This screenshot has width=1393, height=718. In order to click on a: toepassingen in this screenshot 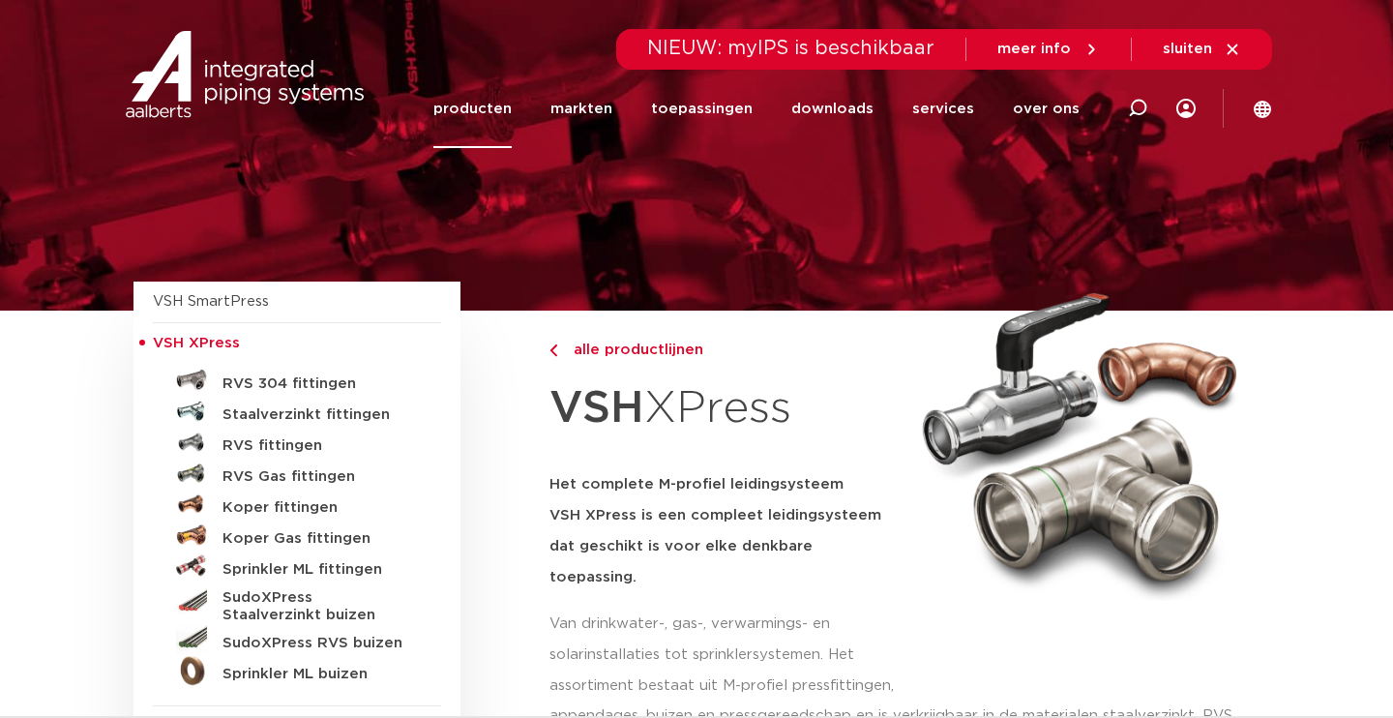, I will do `click(701, 108)`.